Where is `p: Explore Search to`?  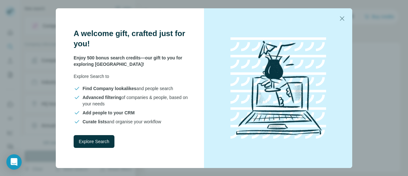 p: Explore Search to is located at coordinates (131, 76).